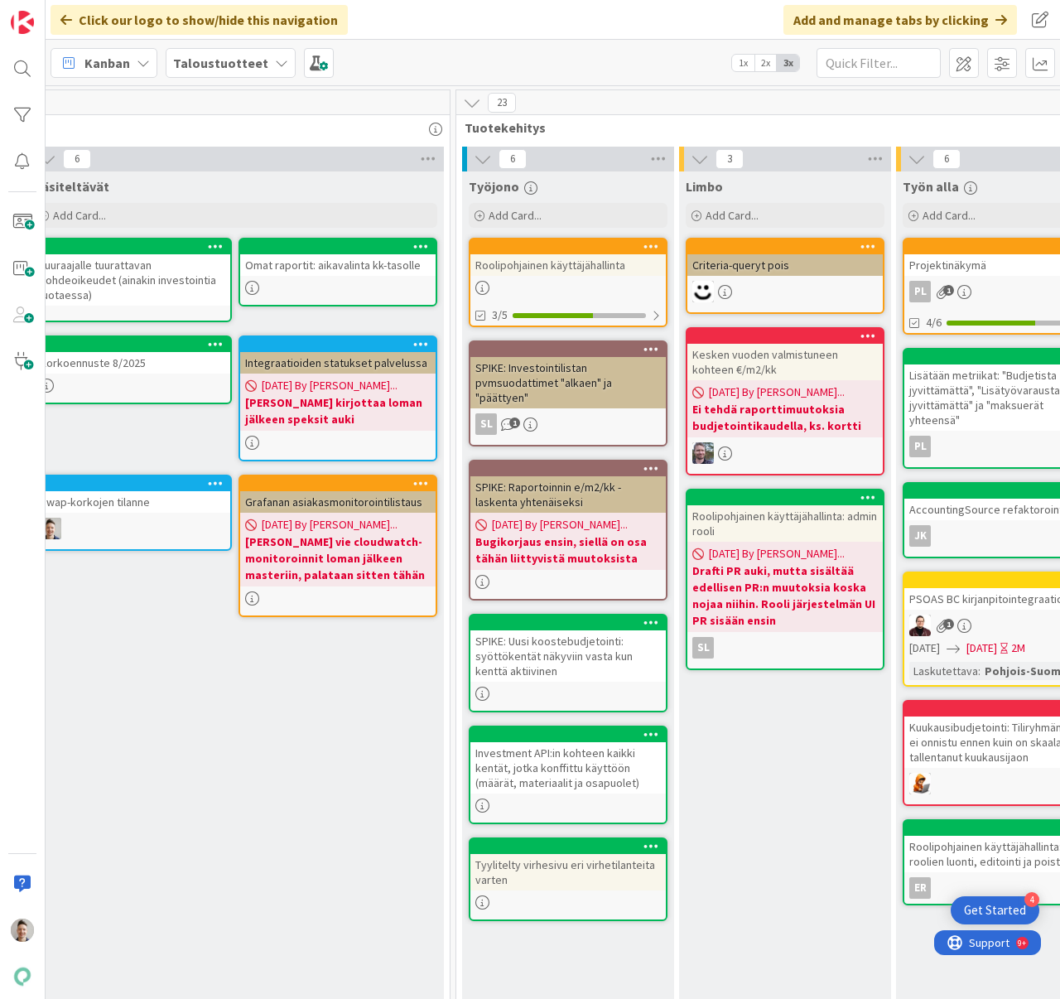  Describe the element at coordinates (920, 625) in the screenshot. I see `img: AA` at that location.